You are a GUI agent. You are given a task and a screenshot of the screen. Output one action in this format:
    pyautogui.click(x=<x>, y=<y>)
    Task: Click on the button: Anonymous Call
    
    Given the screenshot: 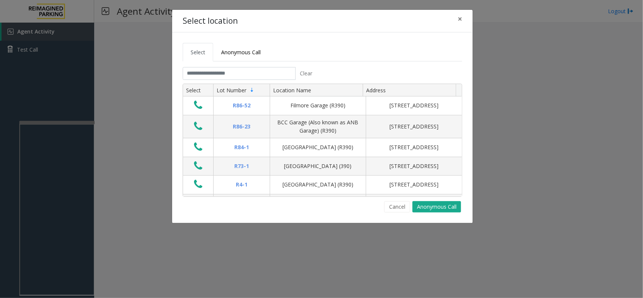 What is the action you would take?
    pyautogui.click(x=436, y=207)
    